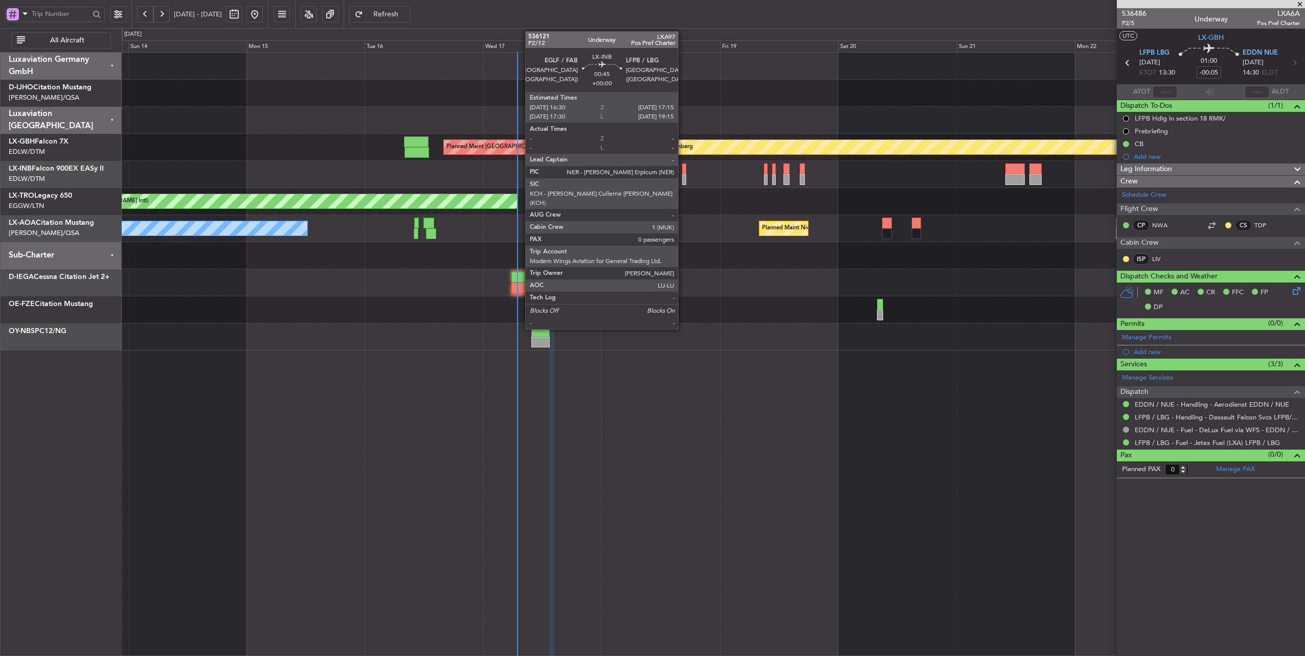 The image size is (1305, 656). I want to click on span: LXA6A, so click(1278, 13).